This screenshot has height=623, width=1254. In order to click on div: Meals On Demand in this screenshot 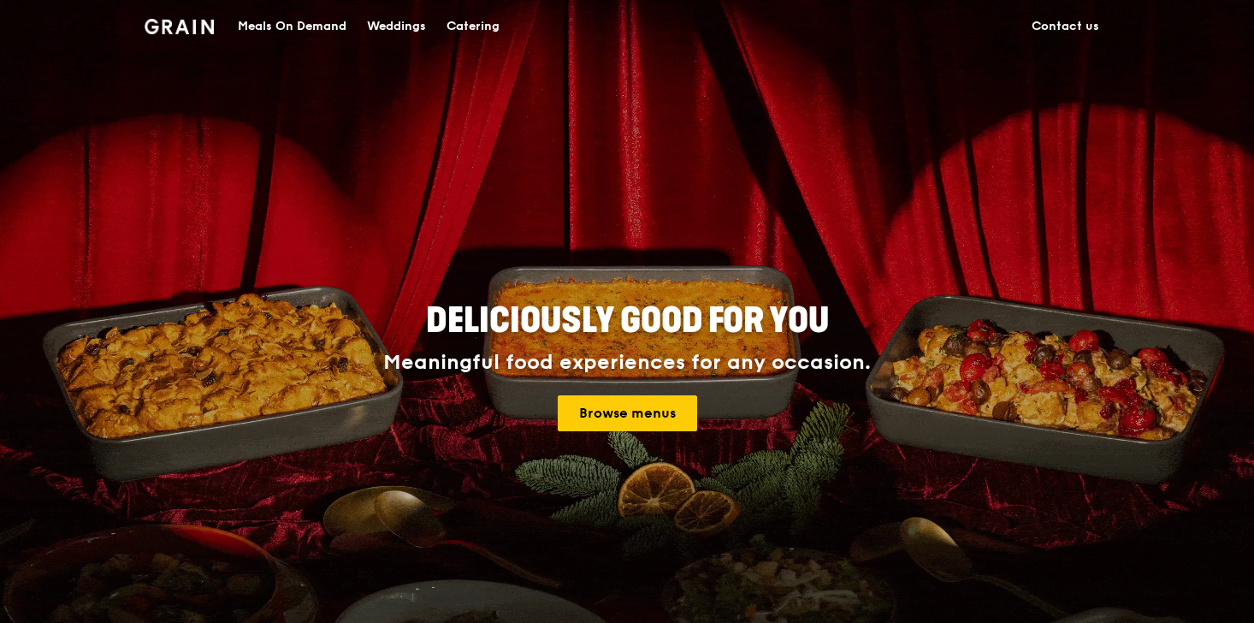, I will do `click(292, 27)`.